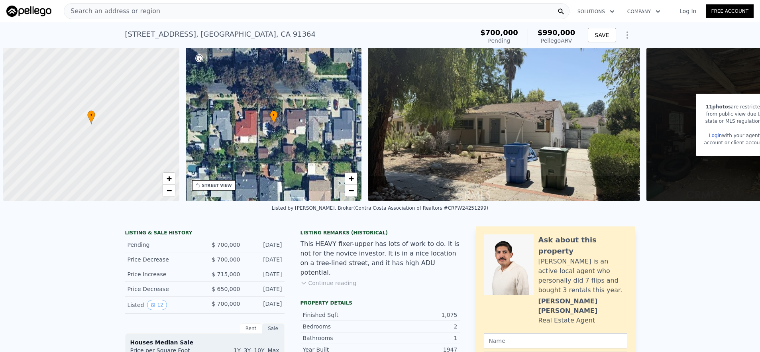 Image resolution: width=760 pixels, height=352 pixels. What do you see at coordinates (596, 12) in the screenshot?
I see `button: Solutions` at bounding box center [596, 12].